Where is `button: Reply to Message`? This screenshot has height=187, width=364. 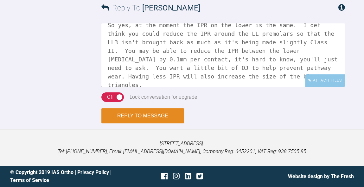
button: Reply to Message is located at coordinates (143, 116).